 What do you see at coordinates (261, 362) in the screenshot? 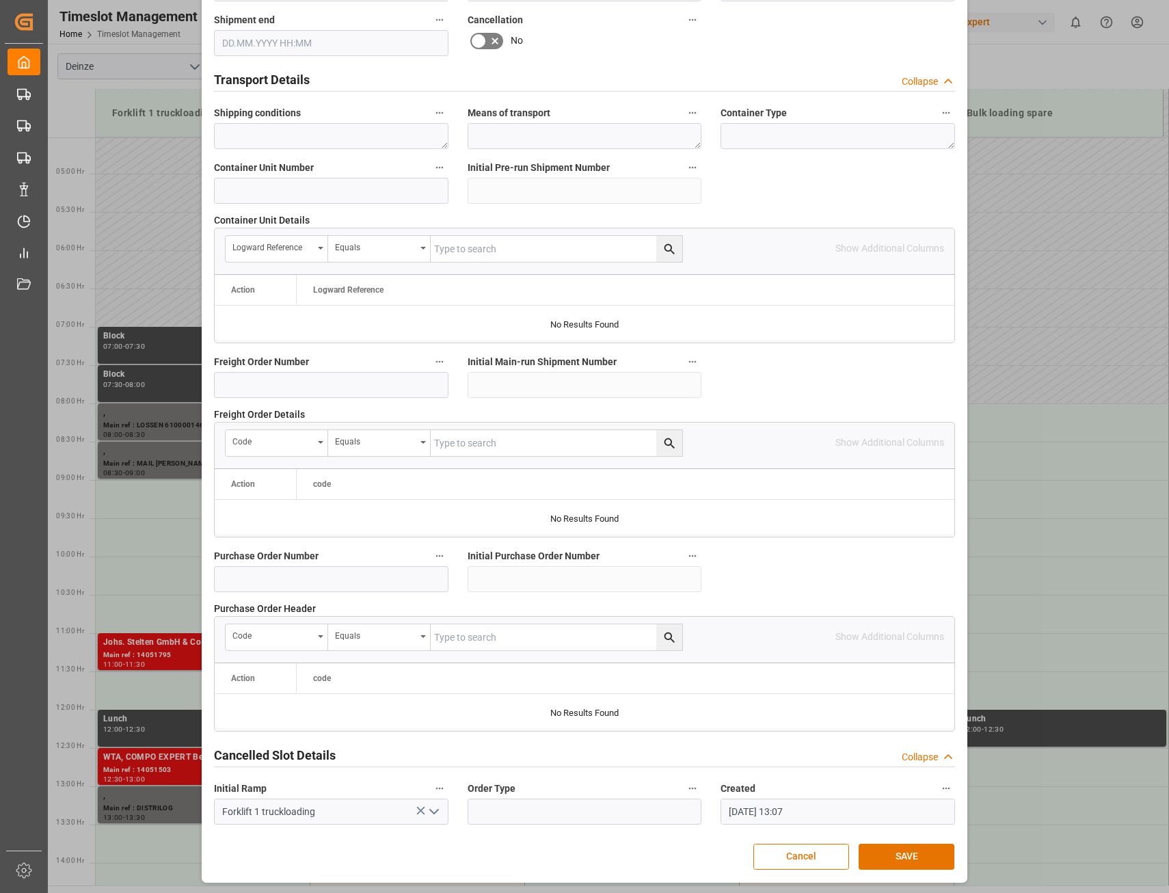
I see `span: Freight Order Number` at bounding box center [261, 362].